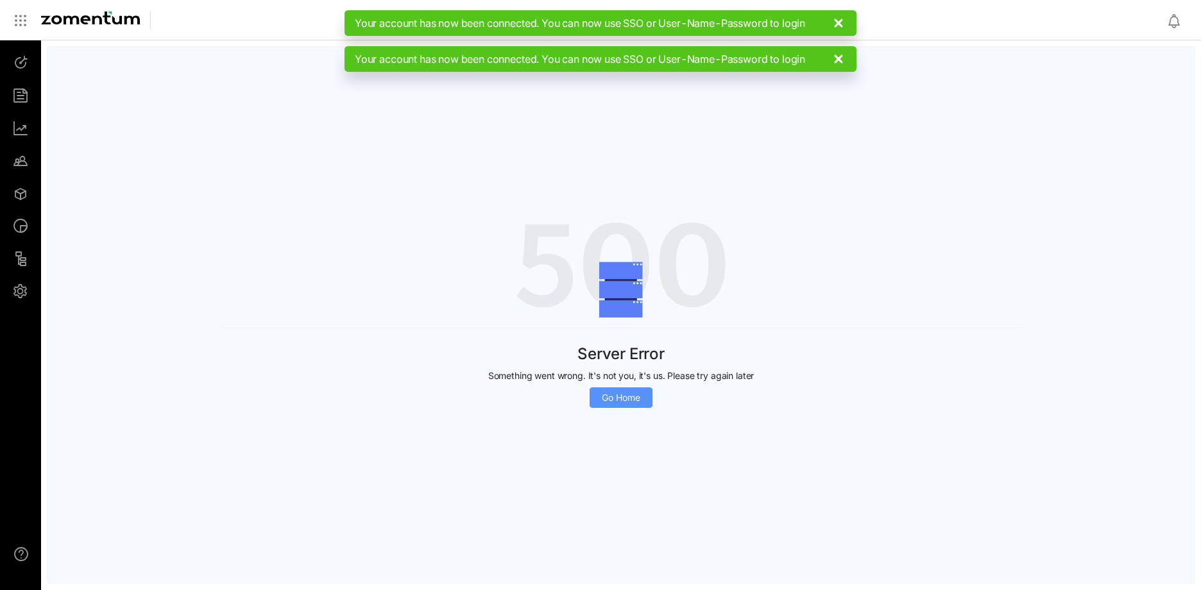 Image resolution: width=1201 pixels, height=590 pixels. Describe the element at coordinates (621, 376) in the screenshot. I see `span: Something went wrong. It's not you, it's us. Please try again later` at that location.